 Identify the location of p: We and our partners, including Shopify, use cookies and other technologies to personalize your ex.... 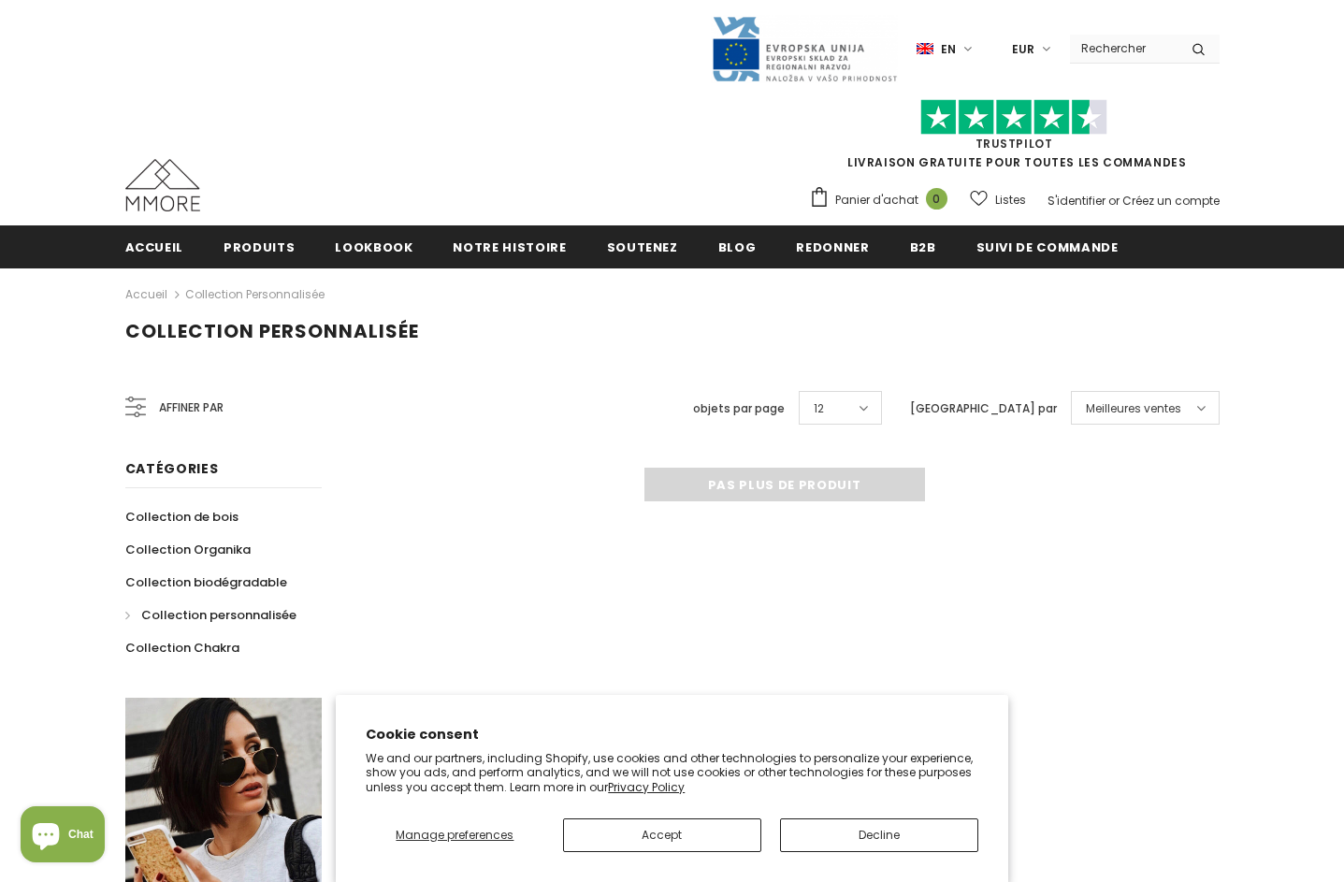
(672, 773).